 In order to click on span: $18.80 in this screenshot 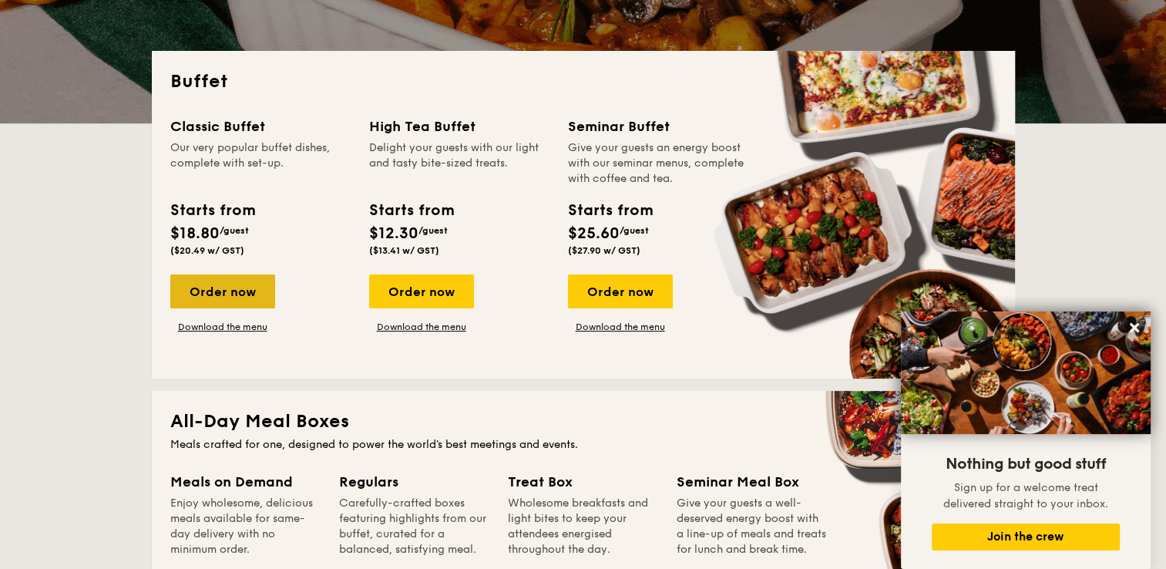, I will do `click(195, 234)`.